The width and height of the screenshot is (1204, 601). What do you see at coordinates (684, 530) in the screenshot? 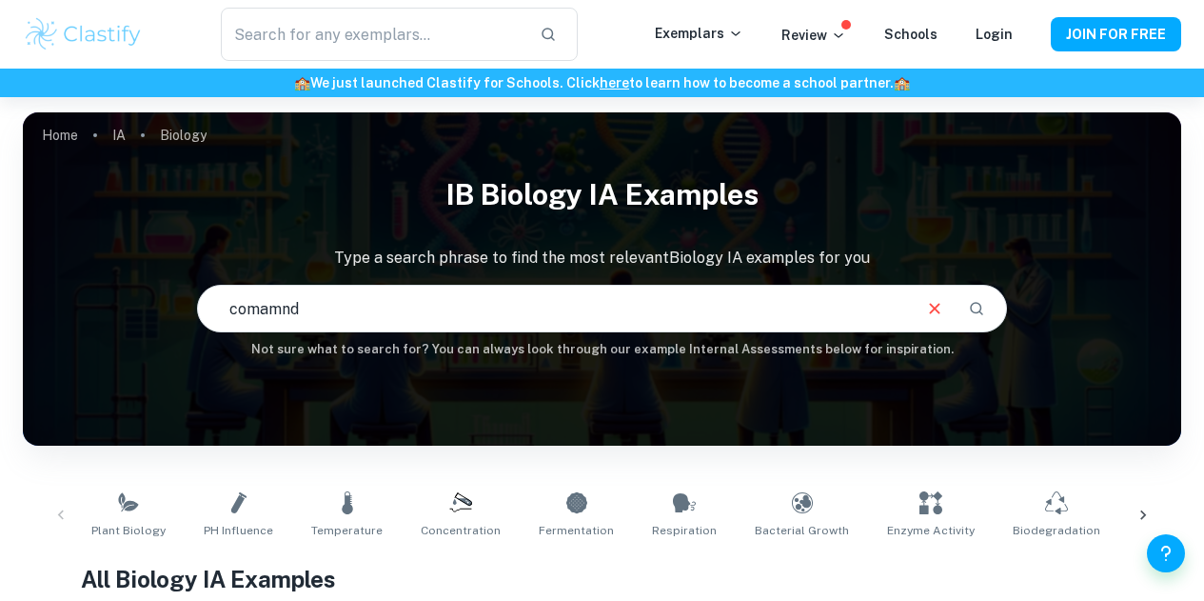
I see `span: Respiration` at bounding box center [684, 530].